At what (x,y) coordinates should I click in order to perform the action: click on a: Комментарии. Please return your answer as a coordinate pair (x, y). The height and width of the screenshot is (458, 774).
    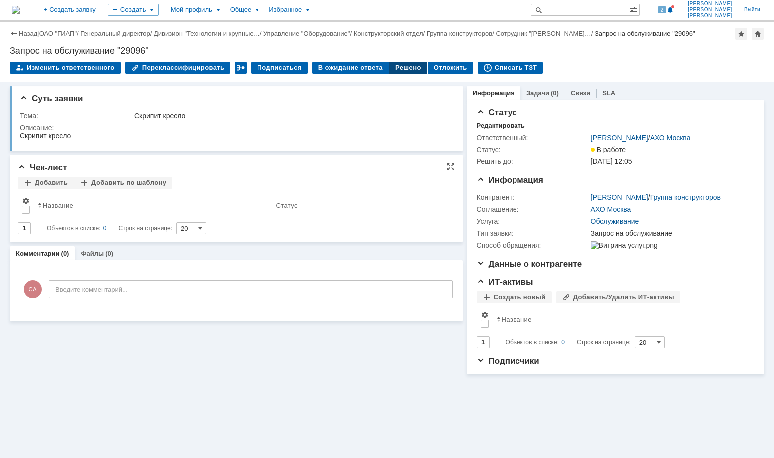
    Looking at the image, I should click on (38, 253).